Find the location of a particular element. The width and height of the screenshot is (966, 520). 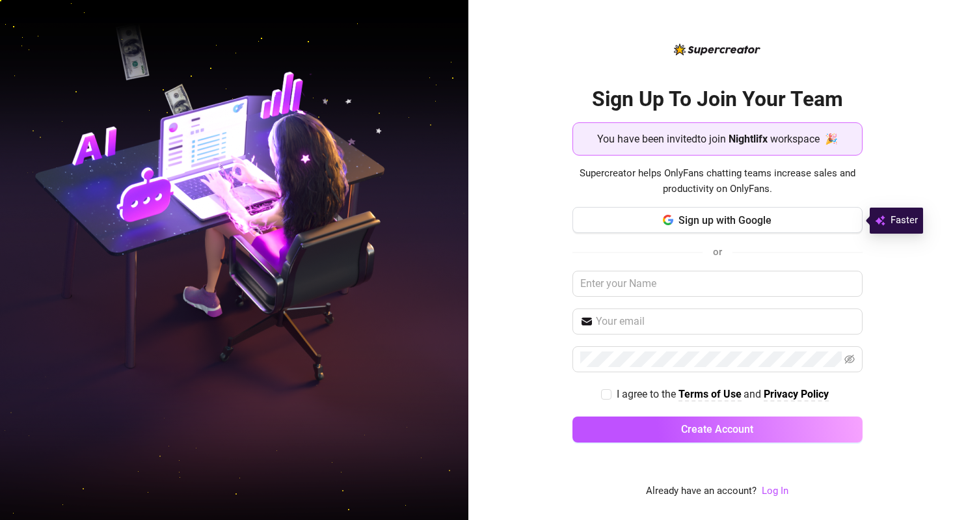

img: svg%3e is located at coordinates (880, 221).